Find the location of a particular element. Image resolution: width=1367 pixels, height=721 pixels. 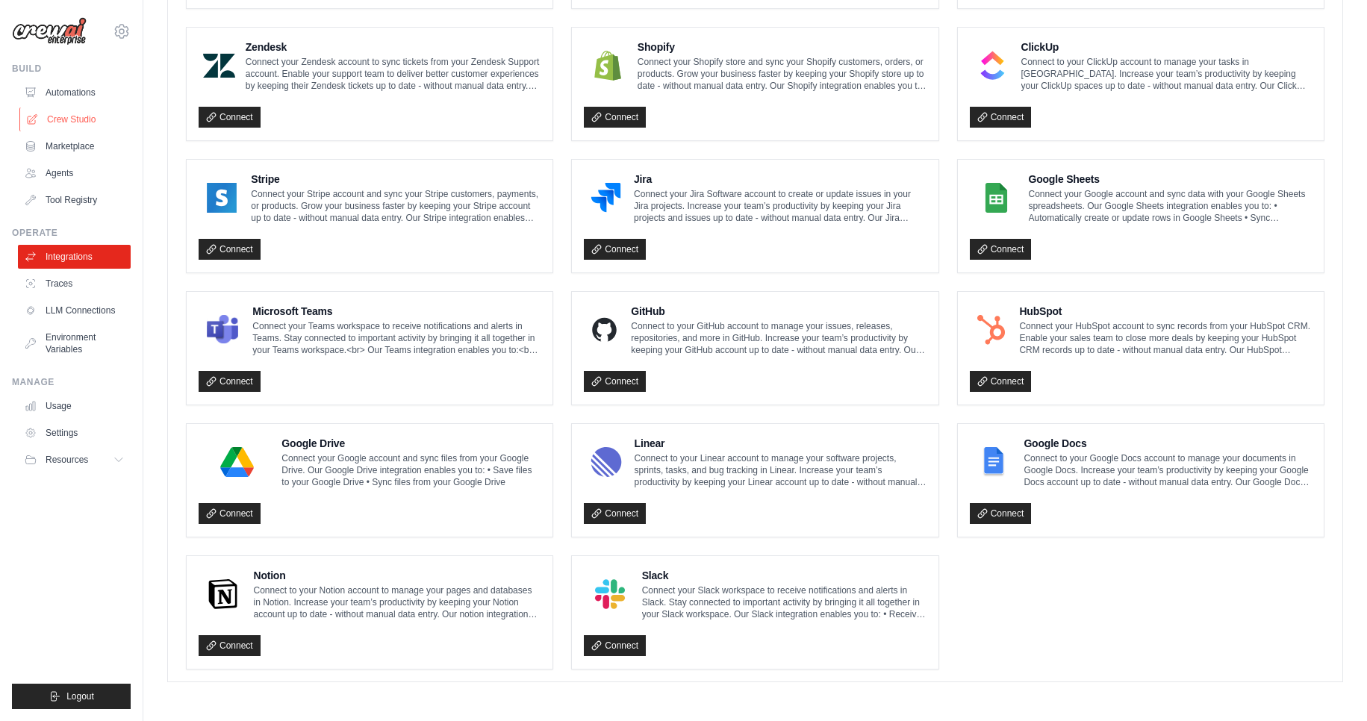

h4: Linear is located at coordinates (780, 443).